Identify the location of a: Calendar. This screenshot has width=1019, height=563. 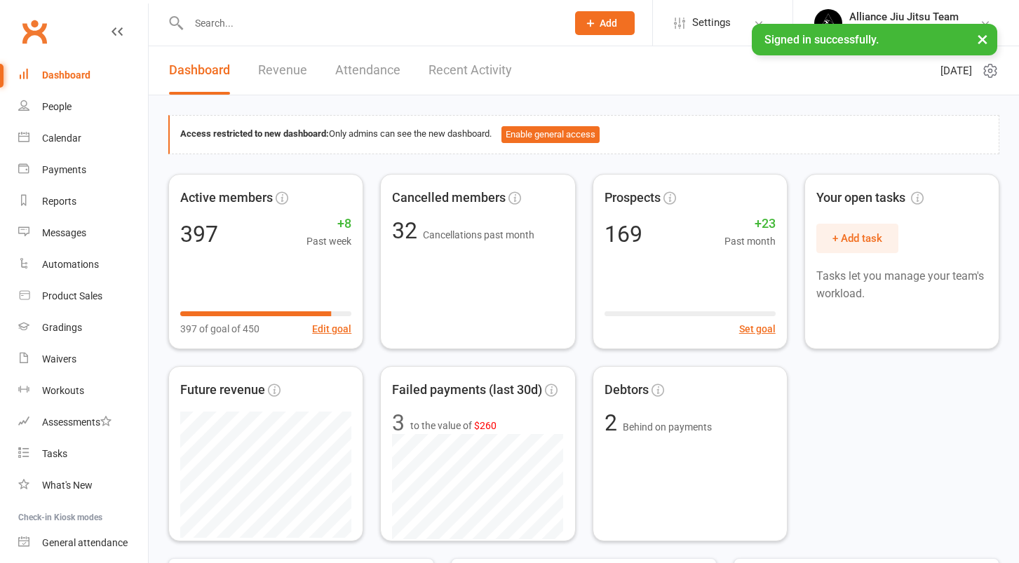
(83, 138).